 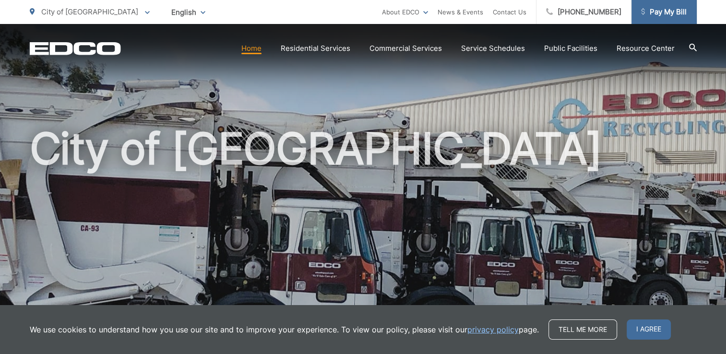 What do you see at coordinates (646, 48) in the screenshot?
I see `a: Resource Center` at bounding box center [646, 48].